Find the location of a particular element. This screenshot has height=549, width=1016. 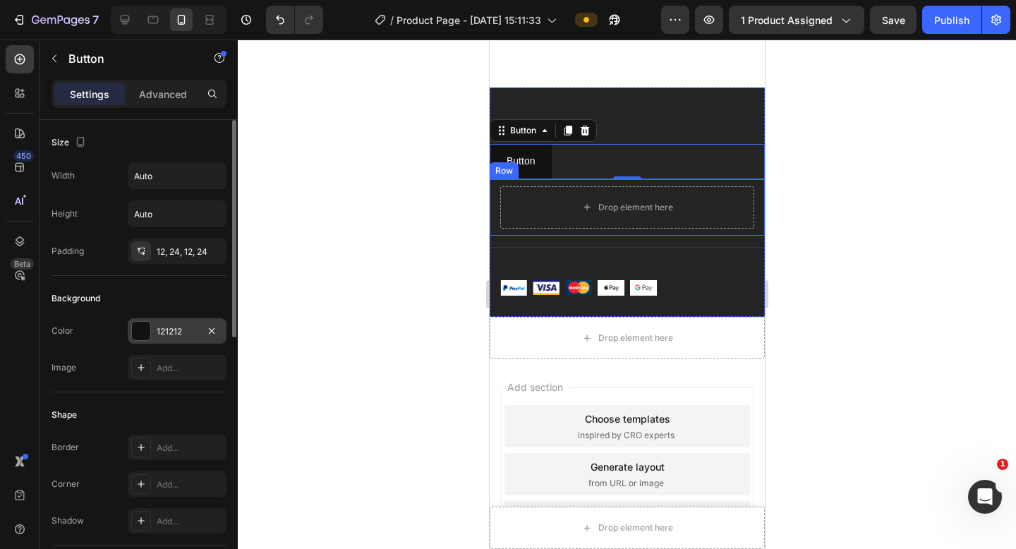

div: Shape is located at coordinates (64, 415).